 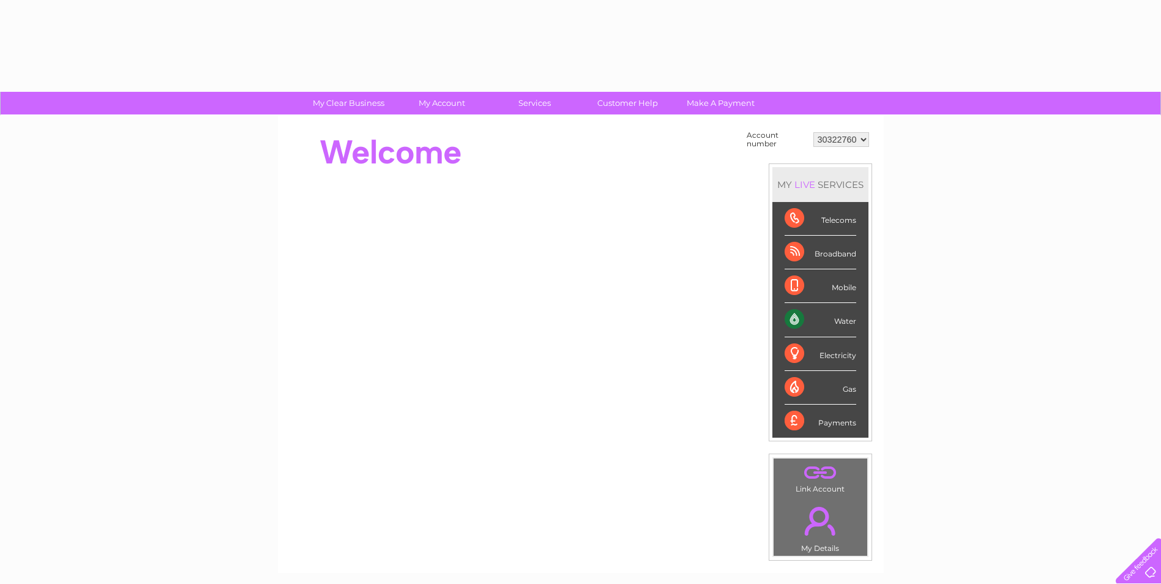 What do you see at coordinates (820, 286) in the screenshot?
I see `div: Mobile` at bounding box center [820, 286].